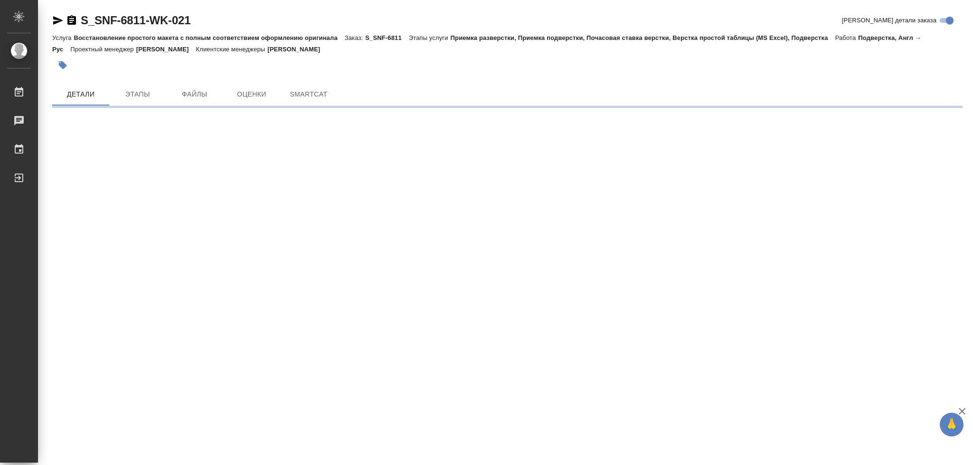  I want to click on p: Заказ:, so click(355, 38).